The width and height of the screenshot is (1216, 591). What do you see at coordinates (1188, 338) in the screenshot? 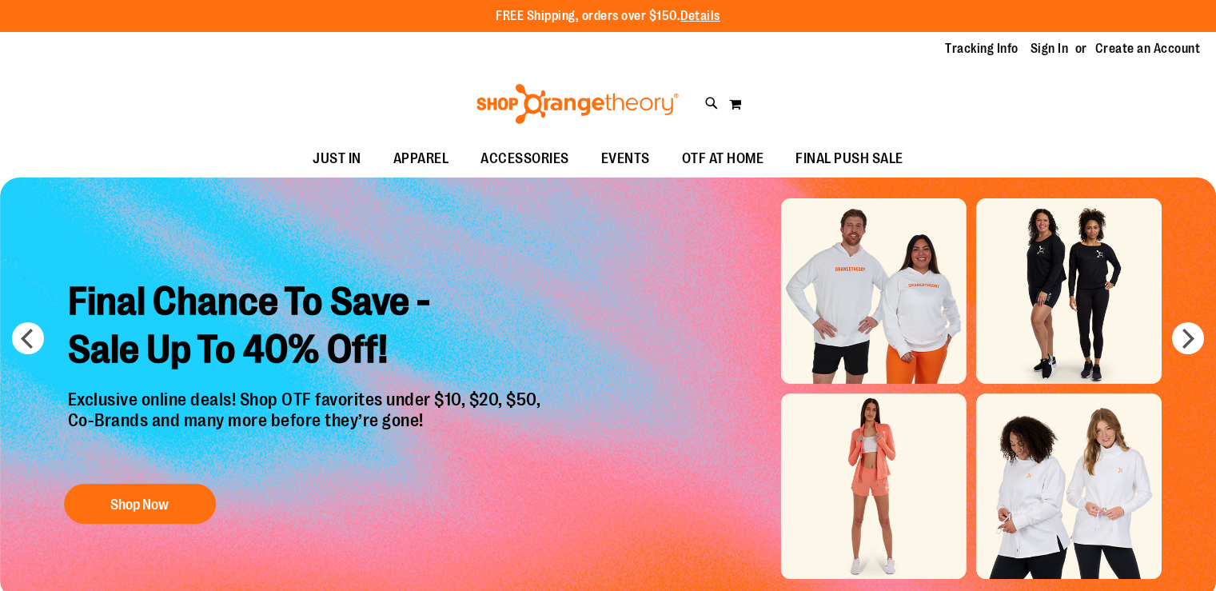
I see `button: next` at bounding box center [1188, 338].